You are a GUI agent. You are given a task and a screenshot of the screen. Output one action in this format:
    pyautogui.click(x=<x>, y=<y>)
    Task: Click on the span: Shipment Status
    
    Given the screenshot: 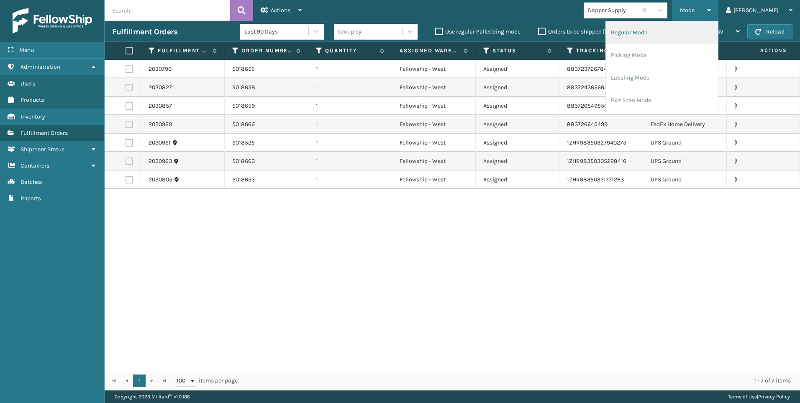 What is the action you would take?
    pyautogui.click(x=42, y=149)
    